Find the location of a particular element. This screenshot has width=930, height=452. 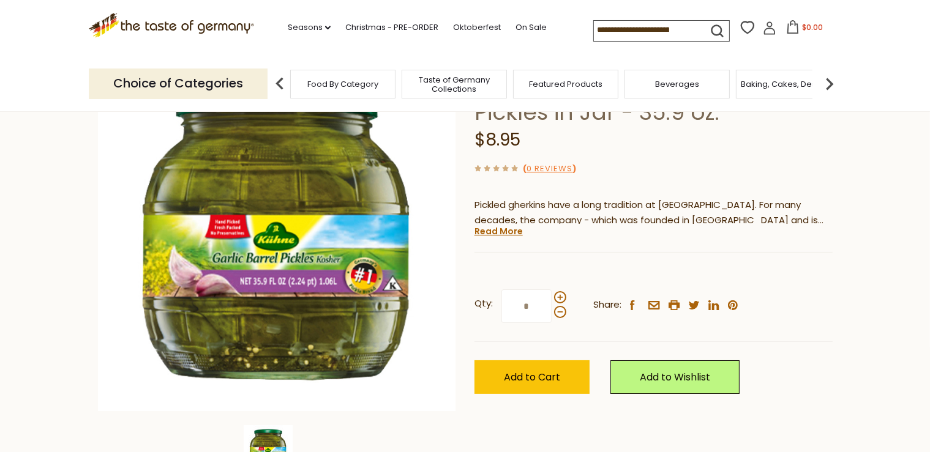

a: Beverages is located at coordinates (677, 84).